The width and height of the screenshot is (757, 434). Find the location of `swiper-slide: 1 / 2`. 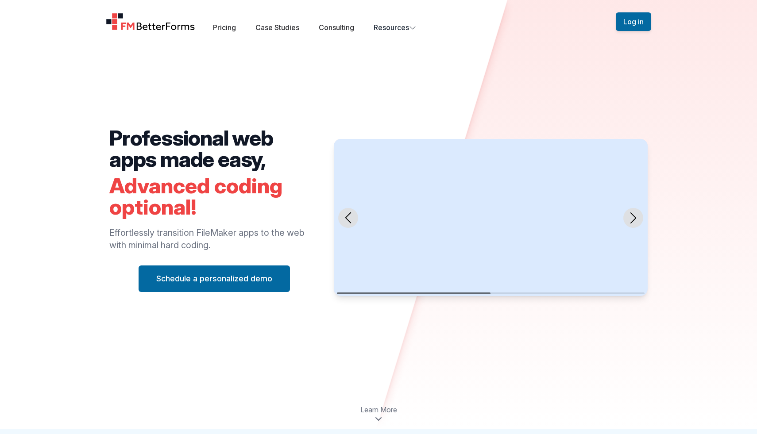

swiper-slide: 1 / 2 is located at coordinates (491, 217).